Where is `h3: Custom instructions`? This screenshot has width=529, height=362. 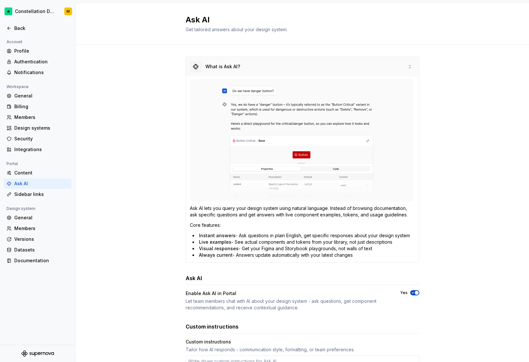 h3: Custom instructions is located at coordinates (212, 326).